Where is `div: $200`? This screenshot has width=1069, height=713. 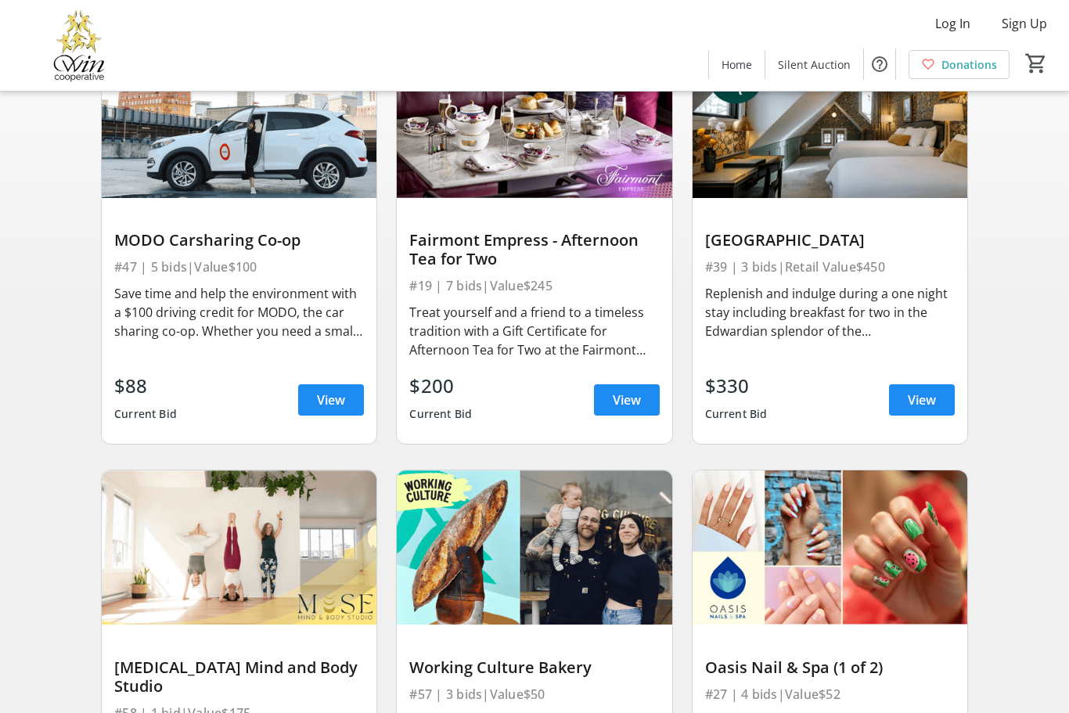 div: $200 is located at coordinates (441, 386).